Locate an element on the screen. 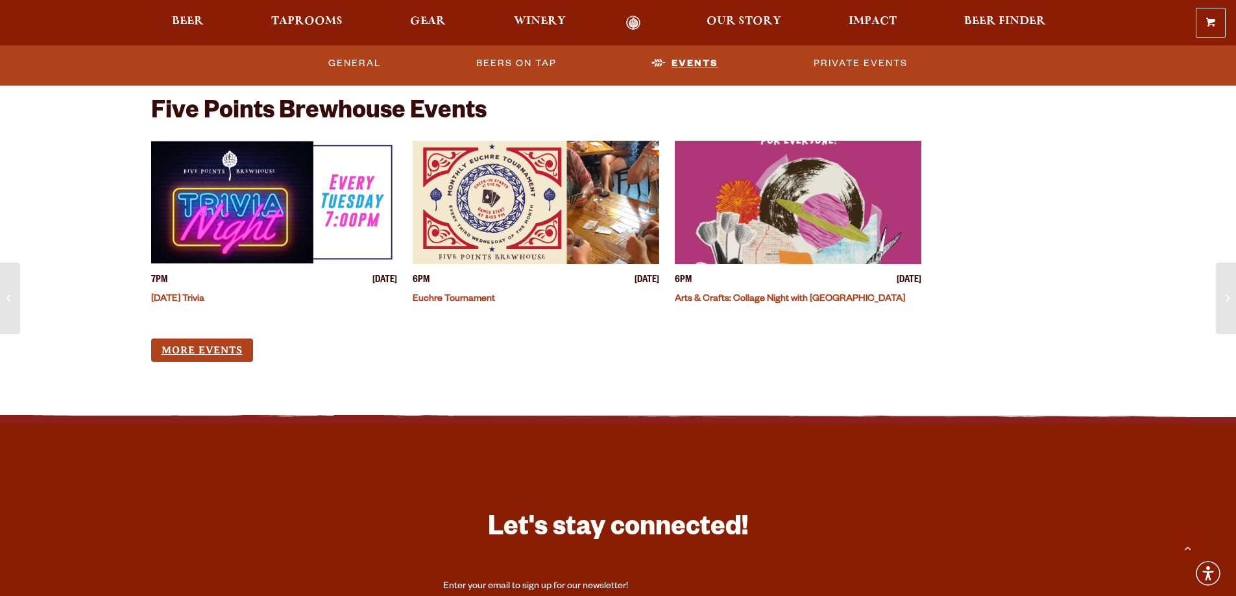 The width and height of the screenshot is (1236, 596). a: Beers on Tap is located at coordinates (516, 64).